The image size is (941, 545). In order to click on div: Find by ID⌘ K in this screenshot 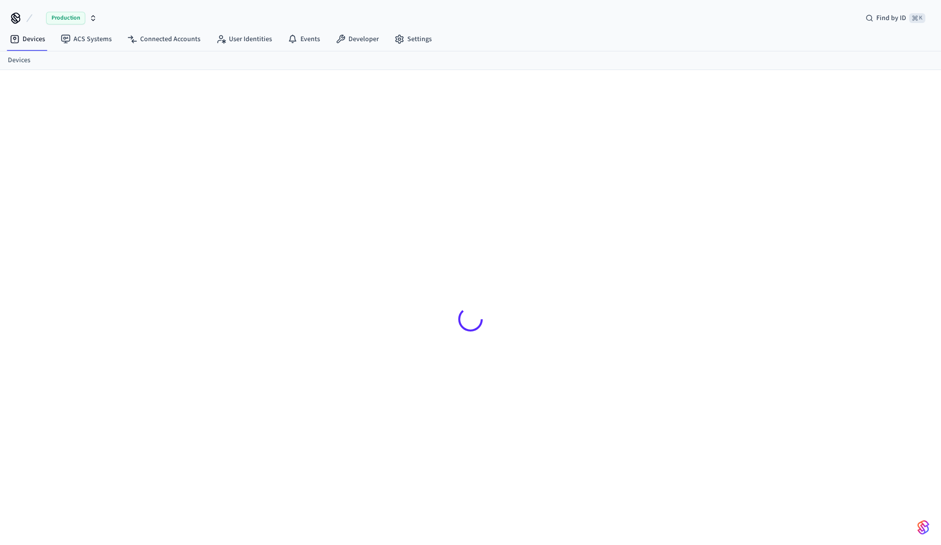, I will do `click(895, 18)`.